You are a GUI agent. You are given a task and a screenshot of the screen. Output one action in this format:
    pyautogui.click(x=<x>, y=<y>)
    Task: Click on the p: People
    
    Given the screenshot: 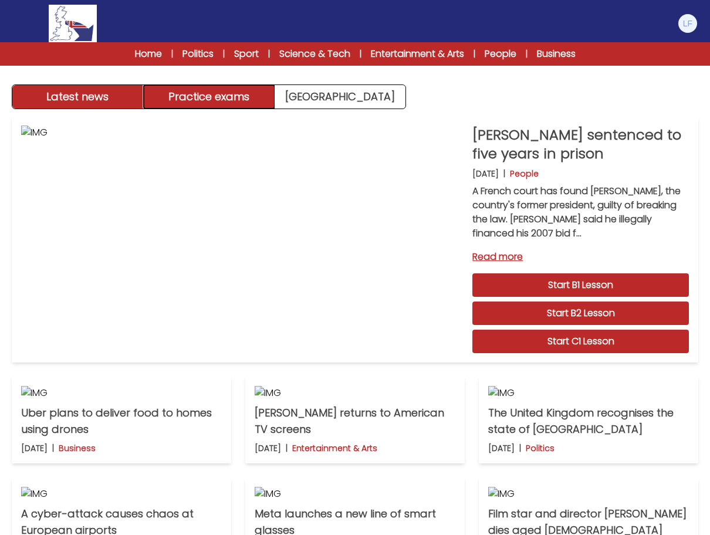 What is the action you would take?
    pyautogui.click(x=524, y=174)
    